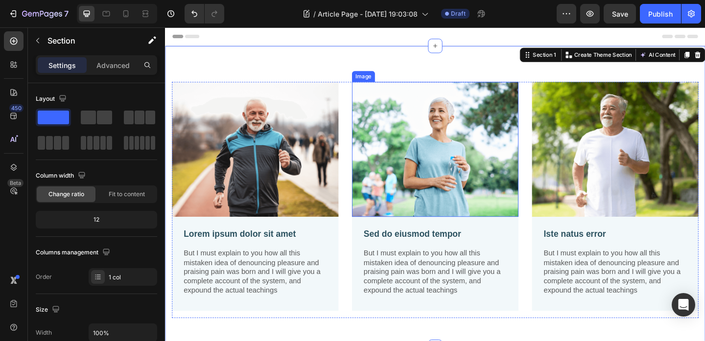 The height and width of the screenshot is (341, 705). What do you see at coordinates (127, 194) in the screenshot?
I see `span: Fit to content` at bounding box center [127, 194].